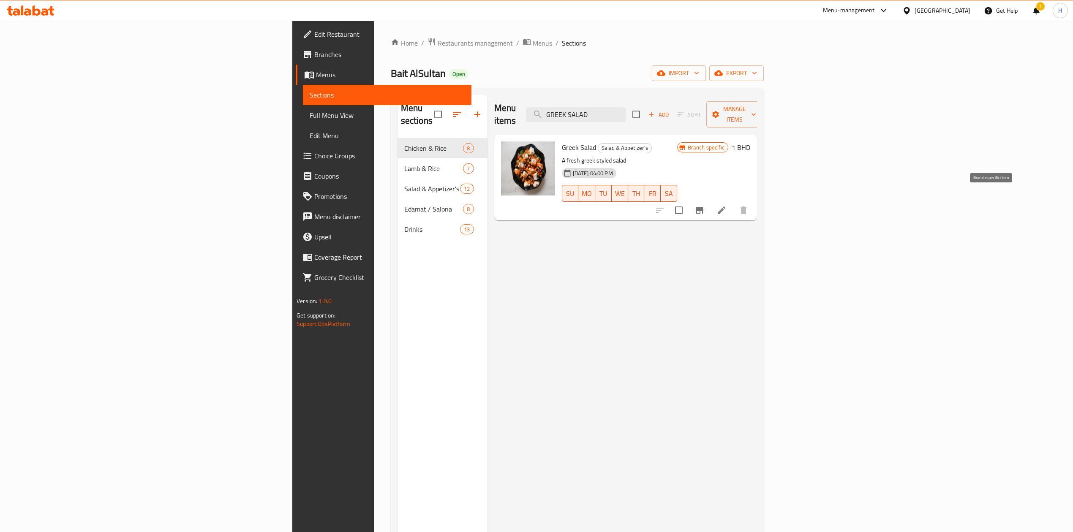 The image size is (1073, 532). What do you see at coordinates (434, 169) in the screenshot?
I see `span: Lamb & Rice` at bounding box center [434, 169].